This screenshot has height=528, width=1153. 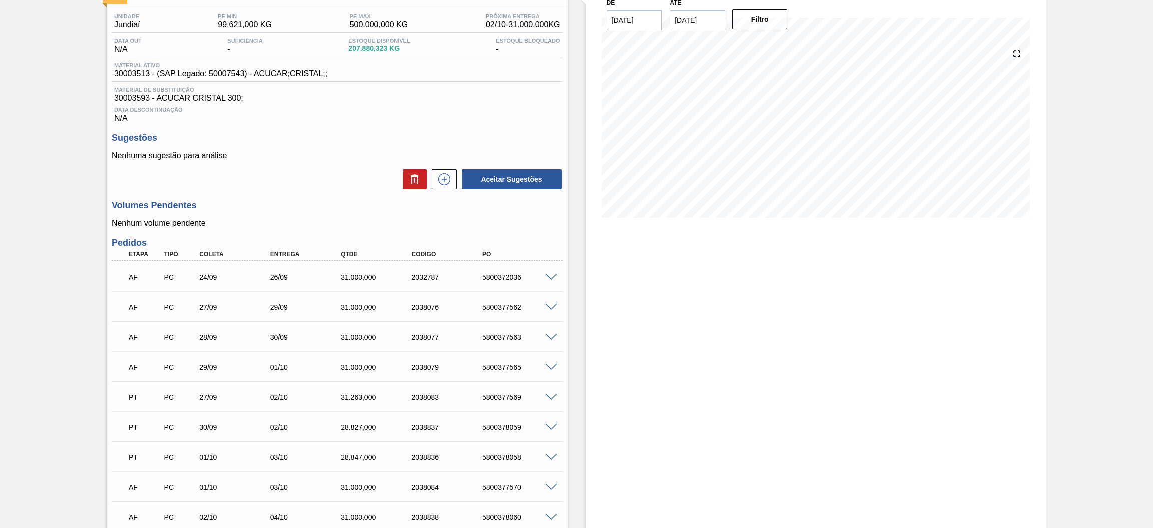 I want to click on div: 24/09/2025, so click(x=237, y=277).